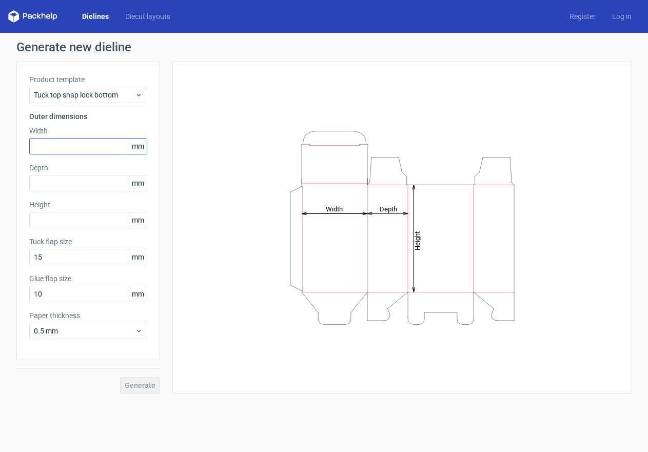 Image resolution: width=648 pixels, height=452 pixels. Describe the element at coordinates (88, 131) in the screenshot. I see `label: Width` at that location.